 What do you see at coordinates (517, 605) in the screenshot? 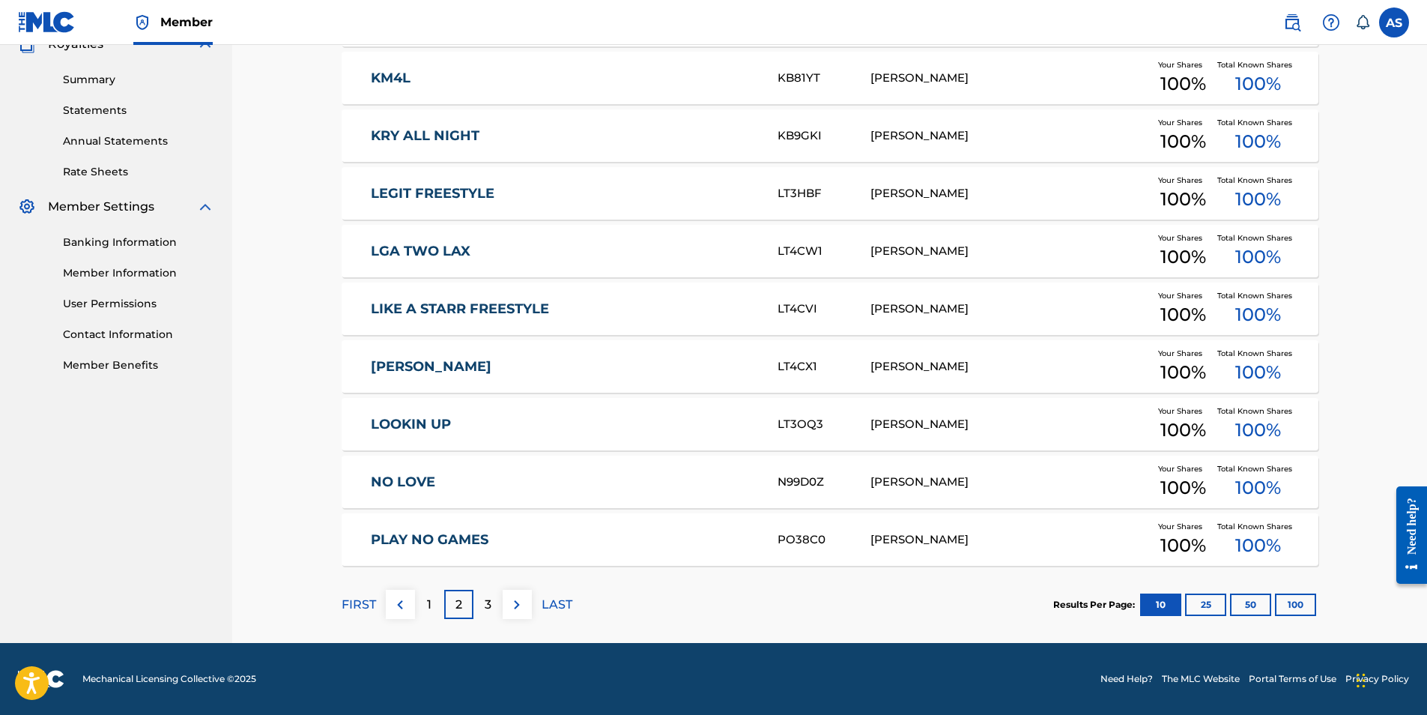
I see `img: right` at bounding box center [517, 605].